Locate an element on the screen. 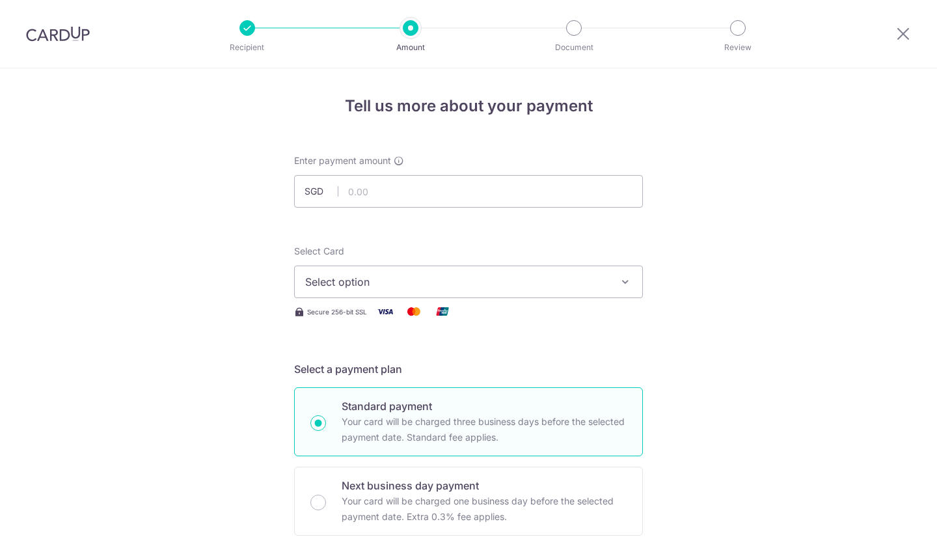  button: Select option is located at coordinates (469, 282).